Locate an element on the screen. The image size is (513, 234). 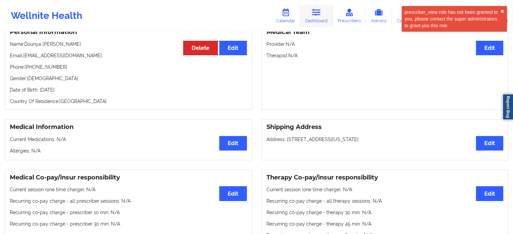
h3: Medical Information is located at coordinates (128, 127).